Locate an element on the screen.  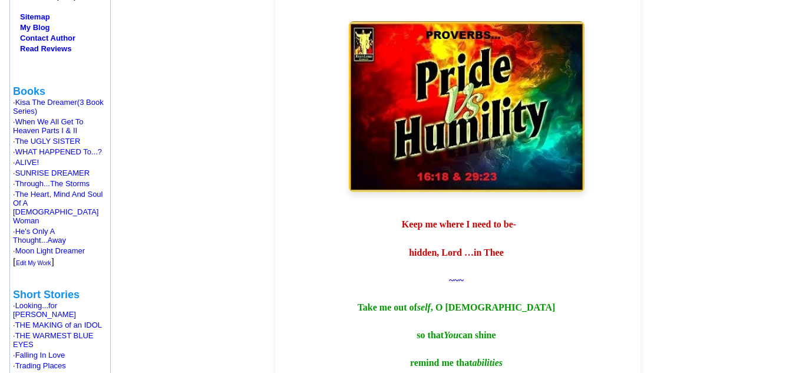
a: THE WARMEST BLUE EYES is located at coordinates (53, 340).